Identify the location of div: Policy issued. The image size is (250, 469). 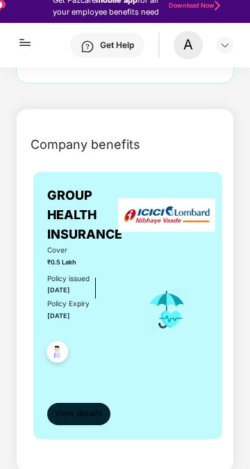
(68, 279).